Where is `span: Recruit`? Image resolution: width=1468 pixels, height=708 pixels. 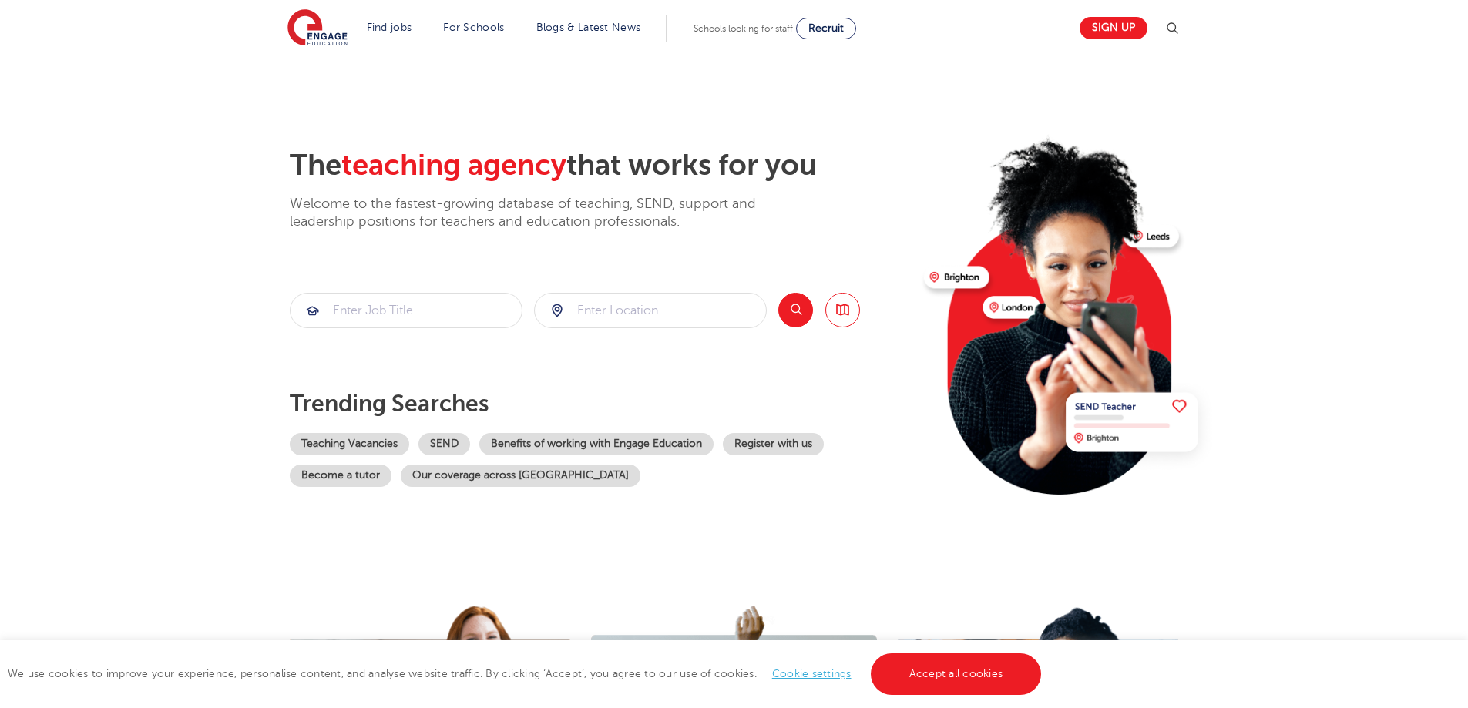 span: Recruit is located at coordinates (826, 28).